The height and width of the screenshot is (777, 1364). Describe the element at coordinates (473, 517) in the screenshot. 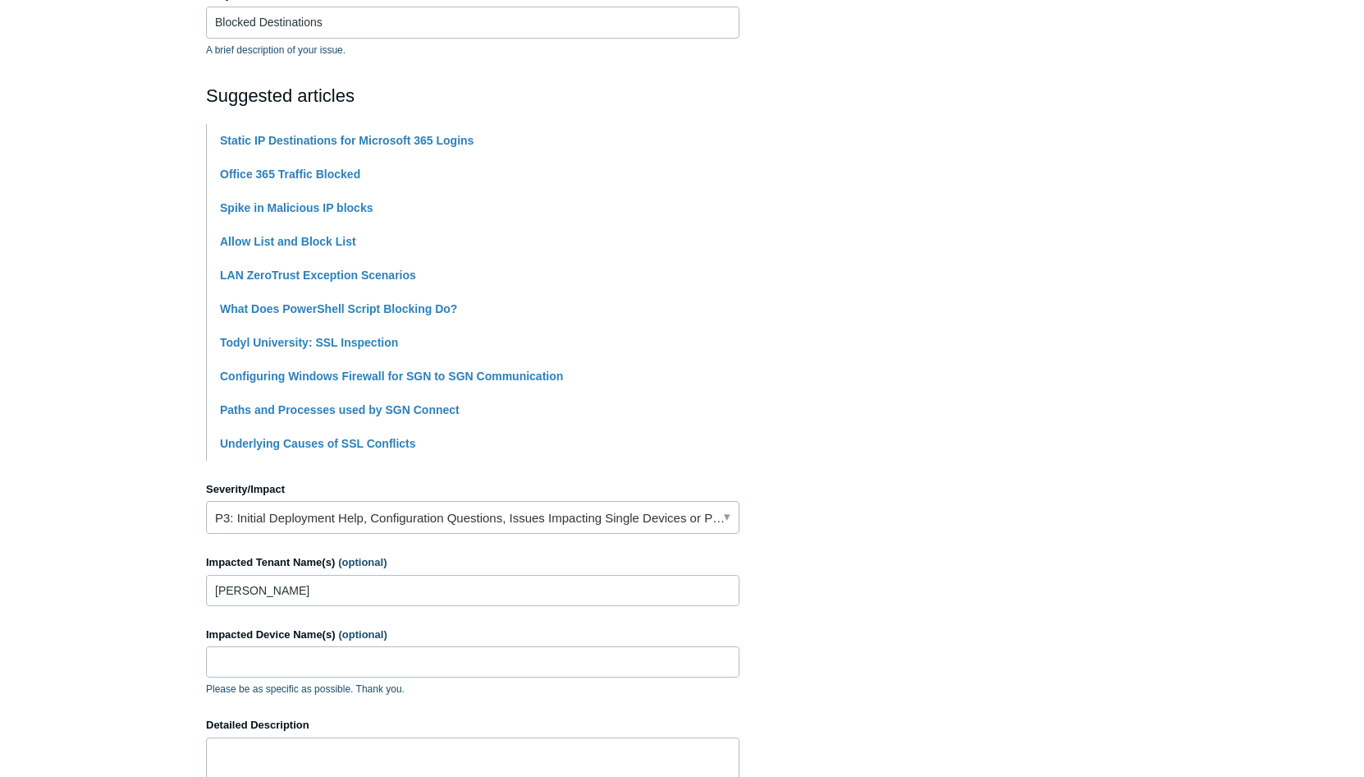

I see `a: P3: Initial Deployment Help, Configuration Questions, Issues Impacting Single Devices or Past Out...` at that location.